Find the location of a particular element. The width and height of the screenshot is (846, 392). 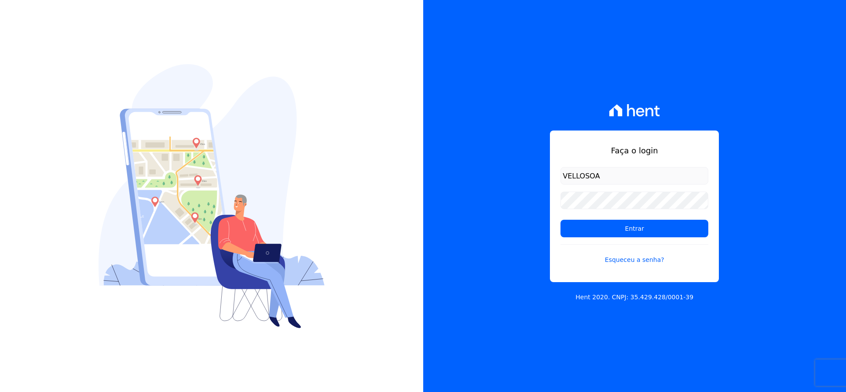

input: Entrar is located at coordinates (634, 229).